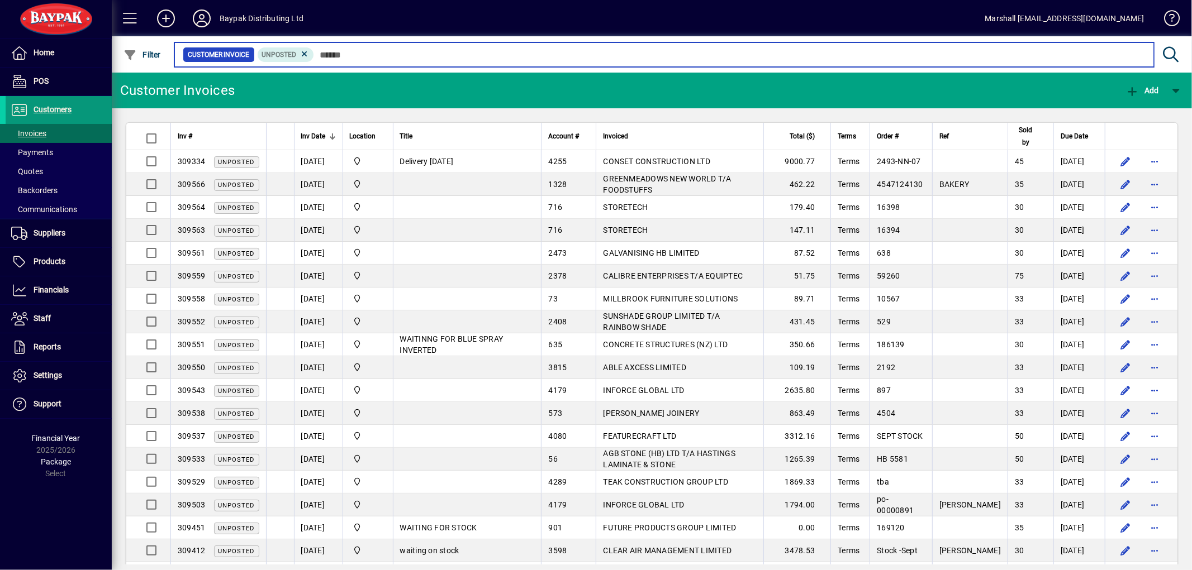  What do you see at coordinates (59, 82) in the screenshot?
I see `a: POS` at bounding box center [59, 82].